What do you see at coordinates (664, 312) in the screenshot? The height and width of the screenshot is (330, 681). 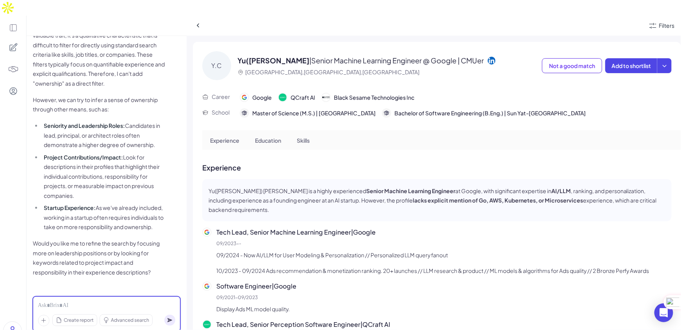 I see `div: Open Intercom Messenger` at bounding box center [664, 312].